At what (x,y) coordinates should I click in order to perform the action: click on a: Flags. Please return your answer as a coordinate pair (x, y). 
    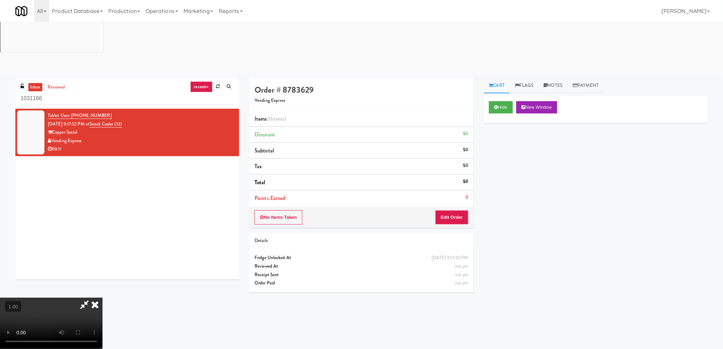
    Looking at the image, I should click on (524, 85).